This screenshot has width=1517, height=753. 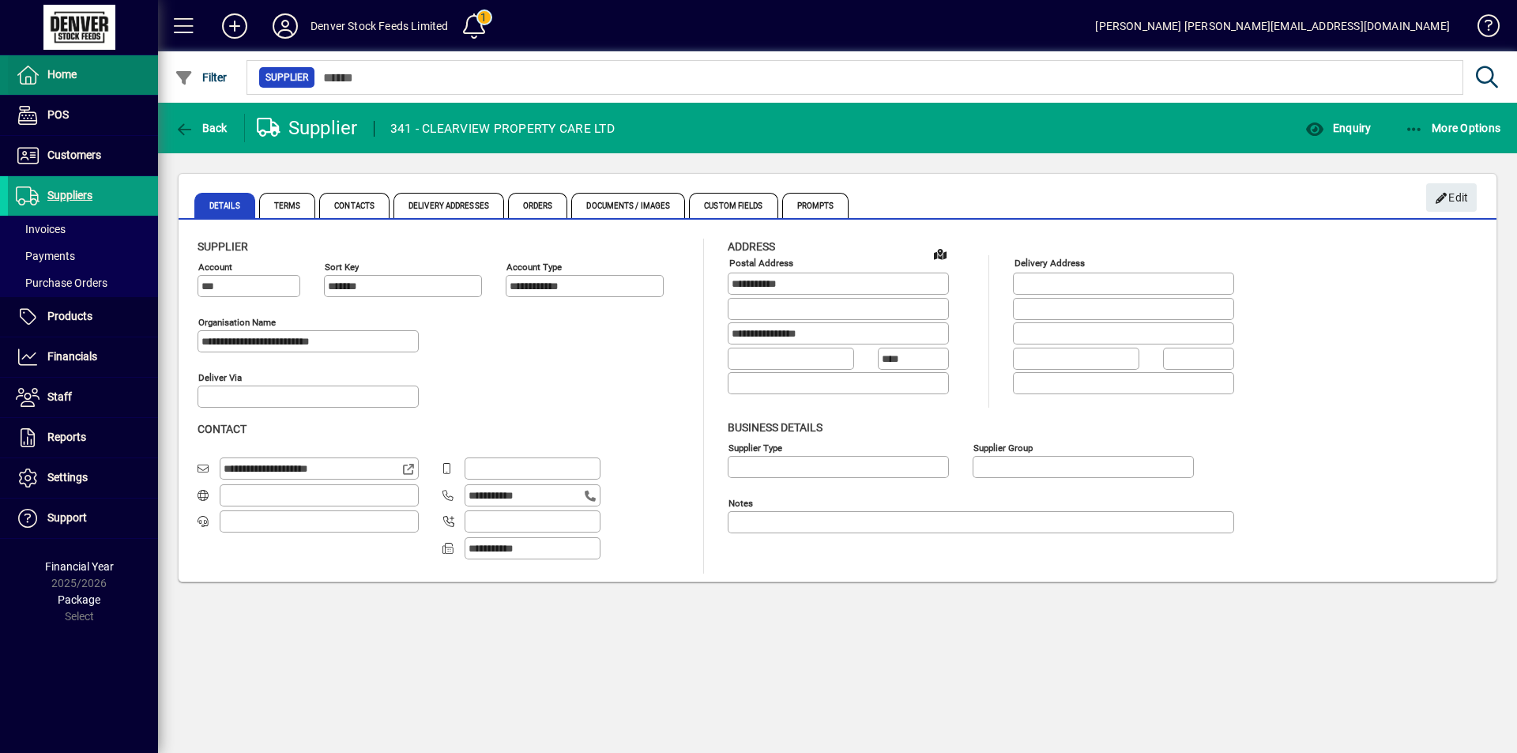 What do you see at coordinates (62, 74) in the screenshot?
I see `span: Home` at bounding box center [62, 74].